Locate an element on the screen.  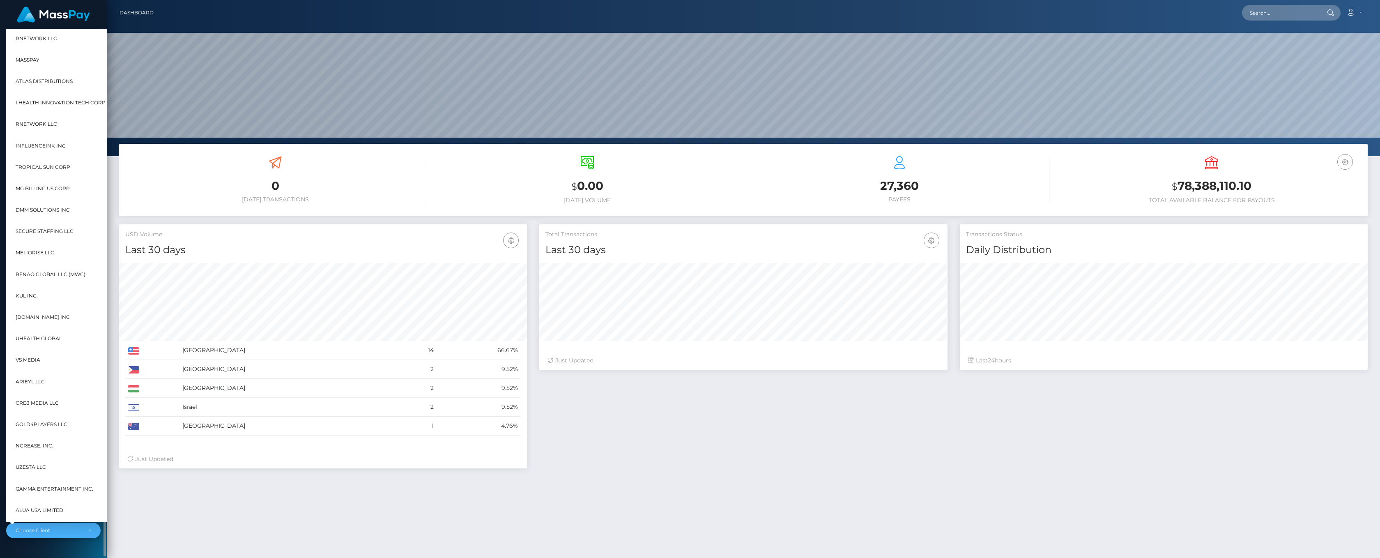
input: Search... is located at coordinates (1280, 13).